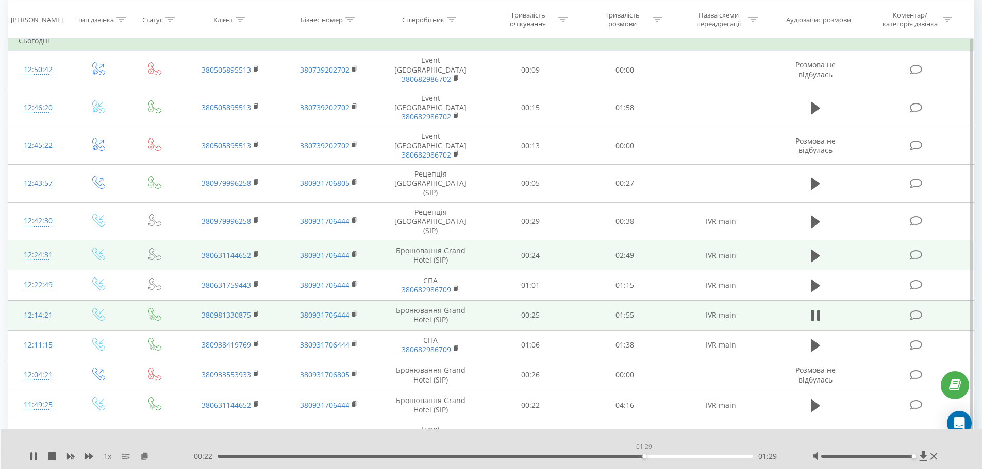 This screenshot has width=982, height=469. Describe the element at coordinates (625, 222) in the screenshot. I see `td: 00:38` at that location.